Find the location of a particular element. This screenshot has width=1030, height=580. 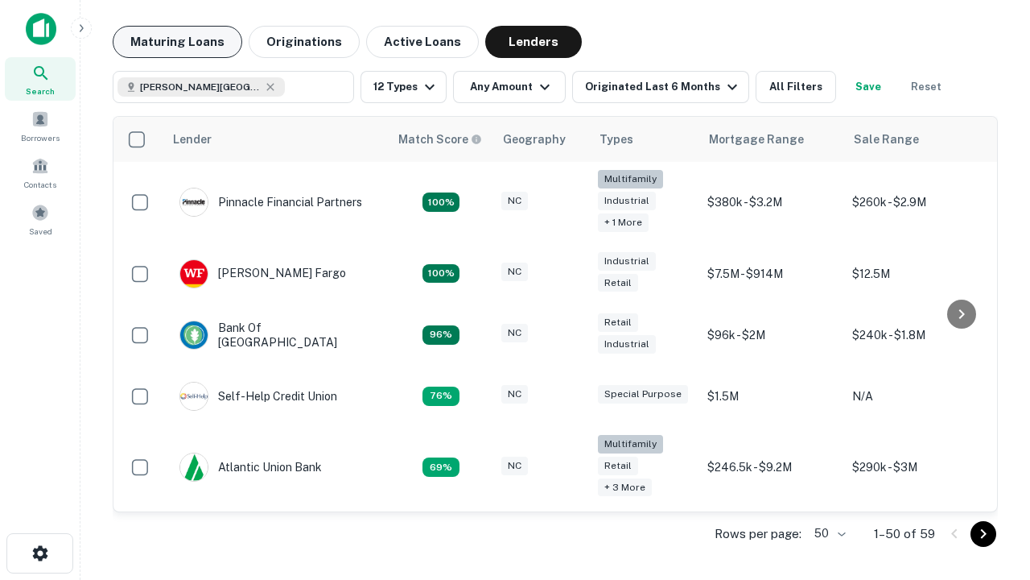

div: Pinnacle Financial Partners is located at coordinates (270, 202).